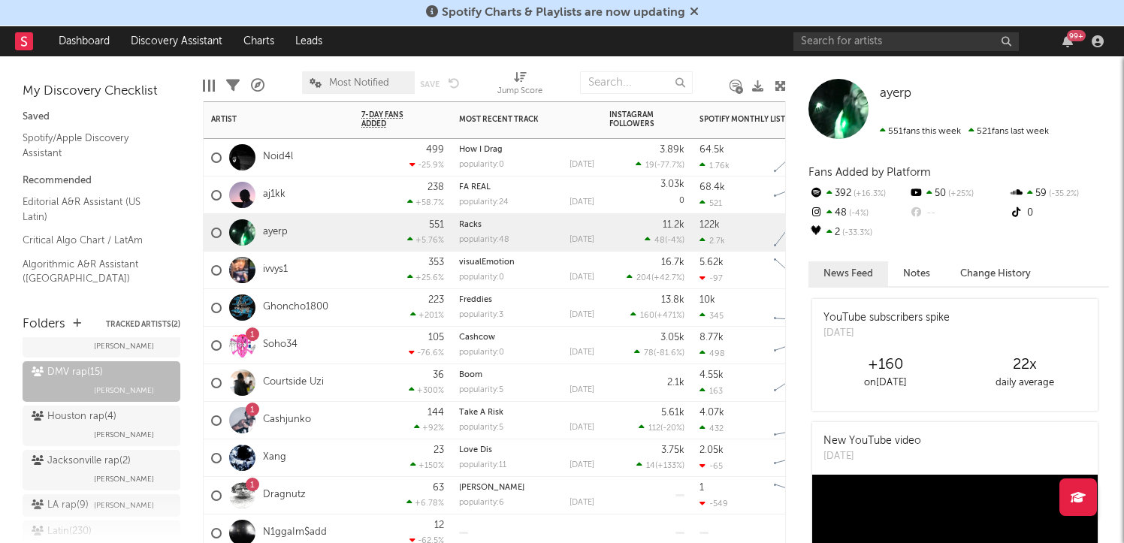 This screenshot has width=1124, height=543. What do you see at coordinates (960, 194) in the screenshot?
I see `span: +25 %` at bounding box center [960, 194].